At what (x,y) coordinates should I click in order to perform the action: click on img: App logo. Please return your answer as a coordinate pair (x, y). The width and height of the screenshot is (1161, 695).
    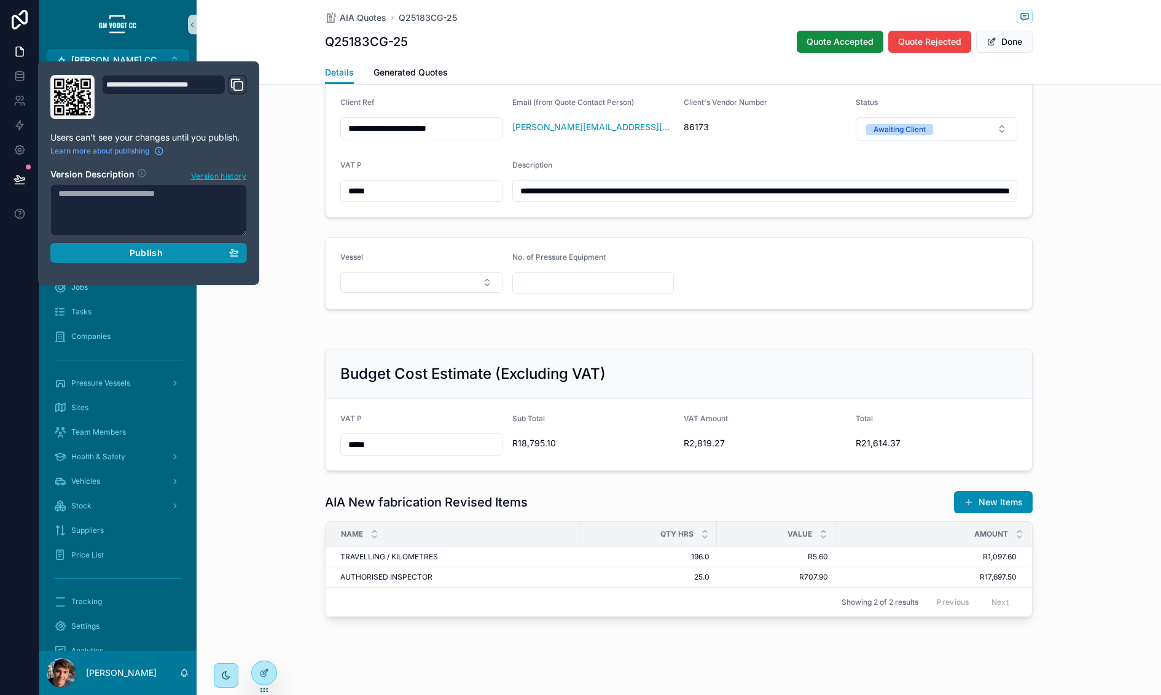
    Looking at the image, I should click on (118, 25).